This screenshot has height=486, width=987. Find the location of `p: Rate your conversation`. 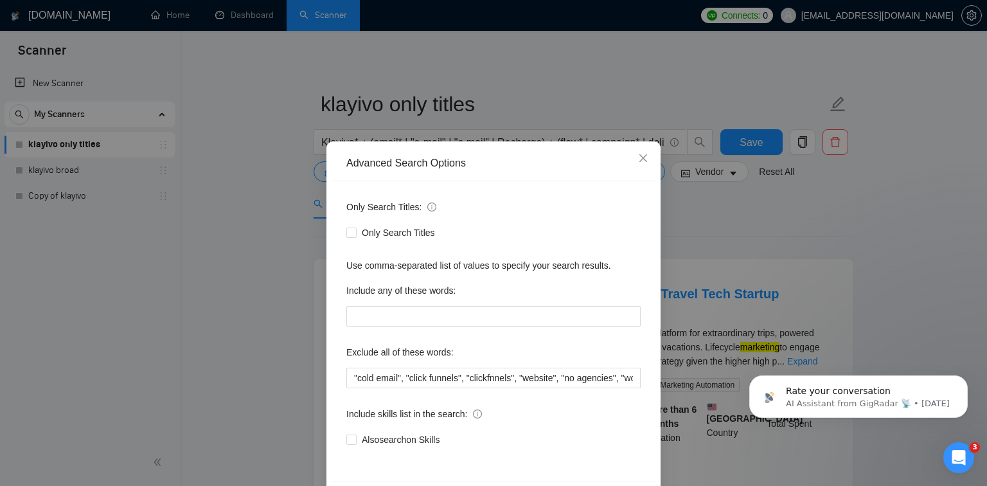

p: Rate your conversation is located at coordinates (139, 97).